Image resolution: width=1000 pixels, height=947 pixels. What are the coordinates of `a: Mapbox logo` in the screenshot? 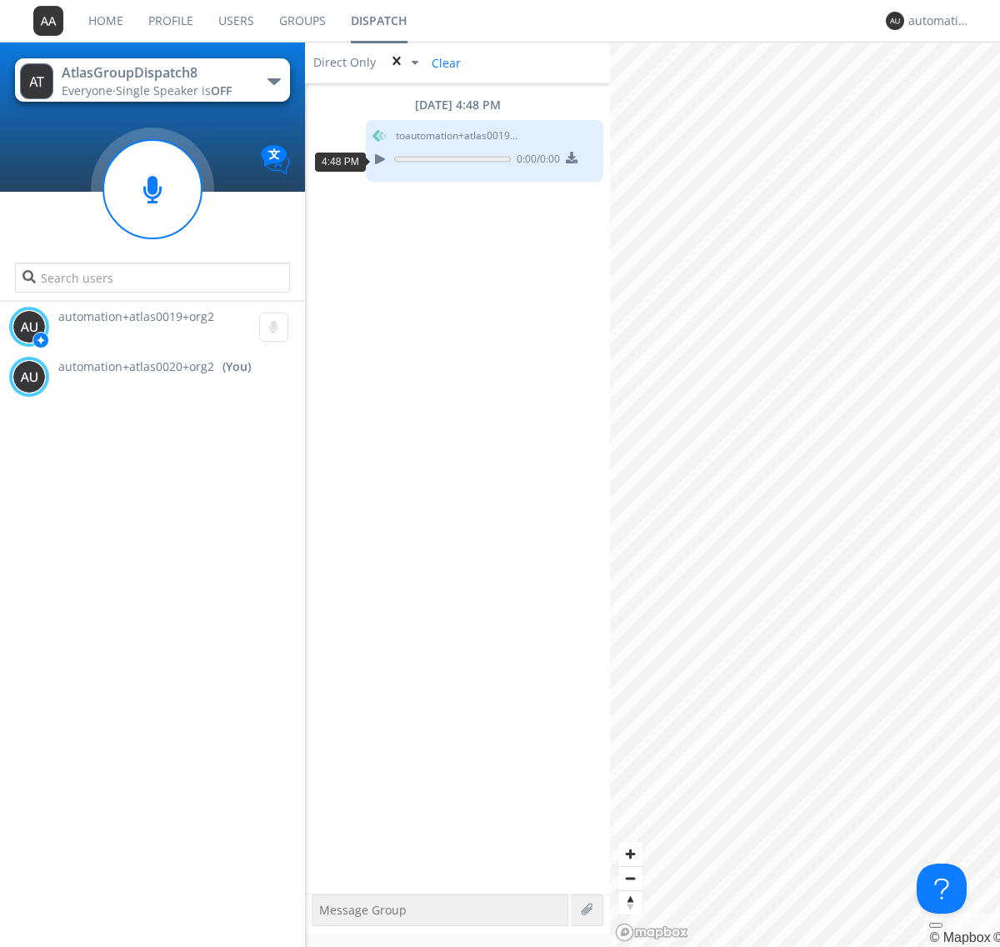 It's located at (652, 932).